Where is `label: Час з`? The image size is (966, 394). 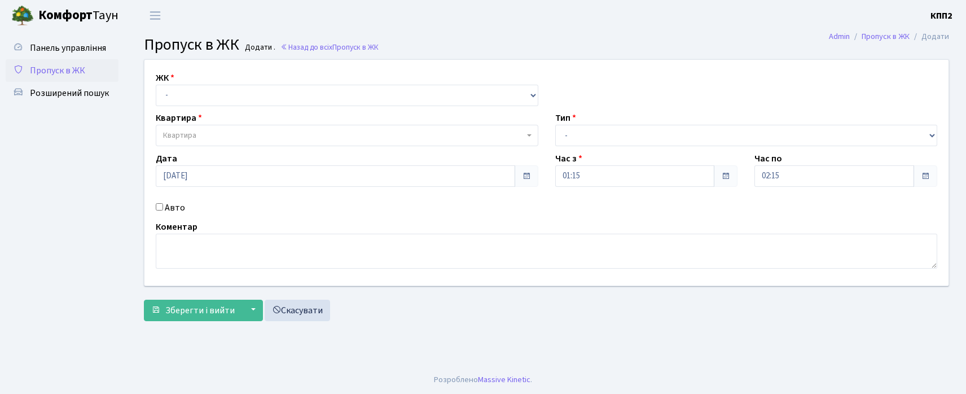 label: Час з is located at coordinates (569, 159).